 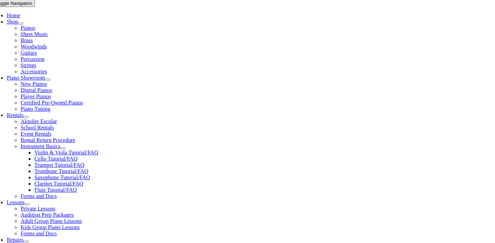 I want to click on span: Woodwinds, so click(x=34, y=46).